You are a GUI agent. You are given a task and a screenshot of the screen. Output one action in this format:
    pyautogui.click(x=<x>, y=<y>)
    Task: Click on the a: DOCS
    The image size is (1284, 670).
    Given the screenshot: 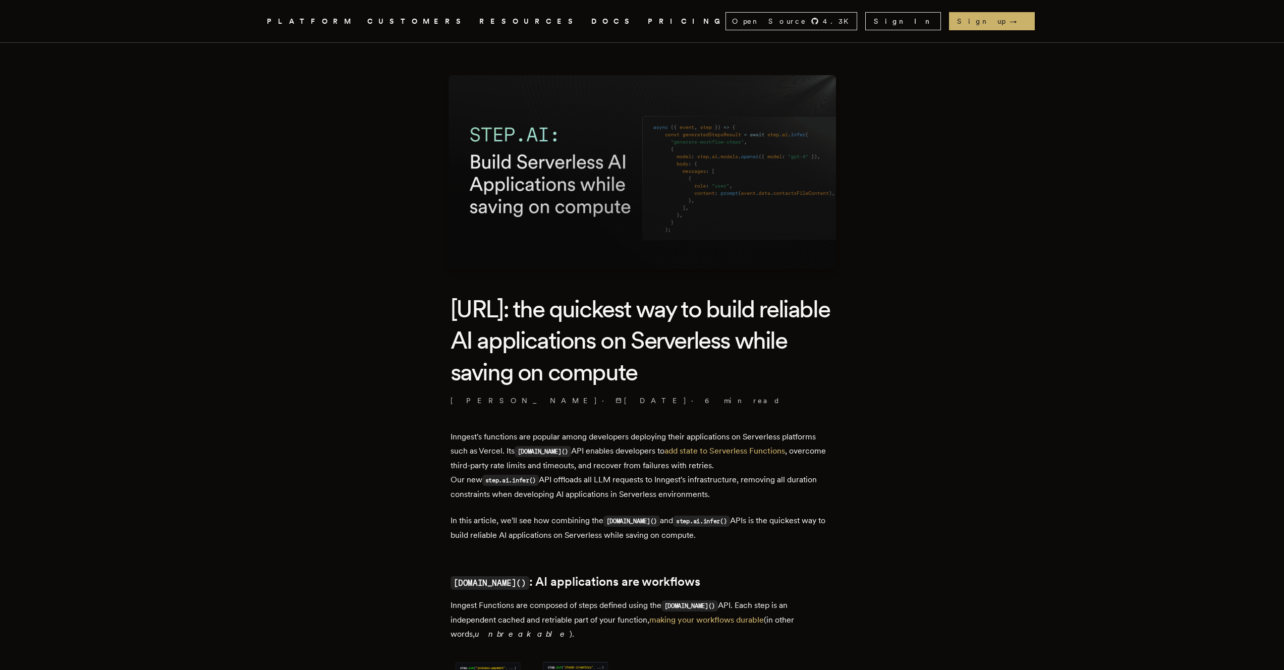 What is the action you would take?
    pyautogui.click(x=613, y=21)
    